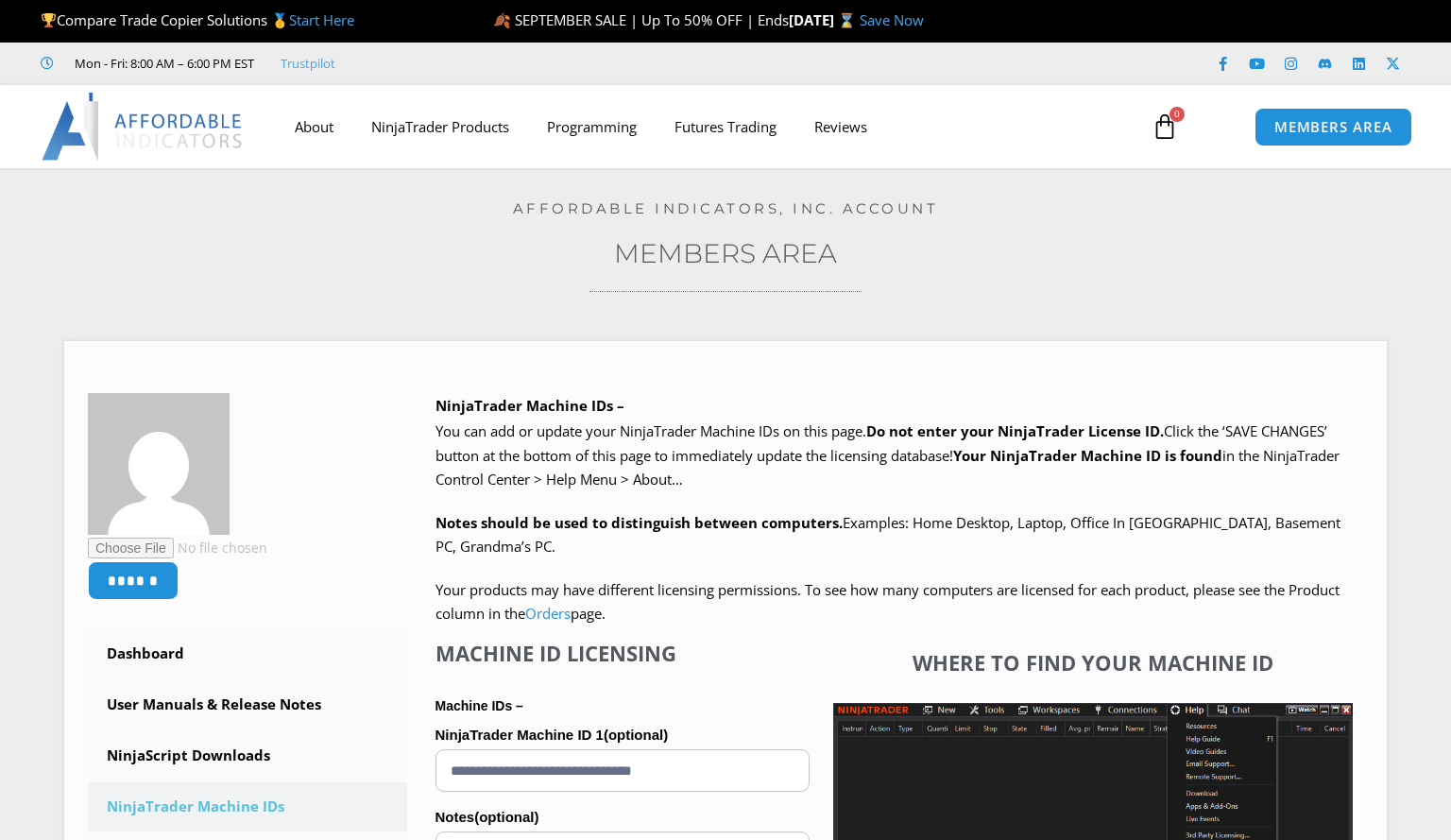 Image resolution: width=1451 pixels, height=840 pixels. What do you see at coordinates (247, 653) in the screenshot?
I see `a: Dashboard` at bounding box center [247, 653].